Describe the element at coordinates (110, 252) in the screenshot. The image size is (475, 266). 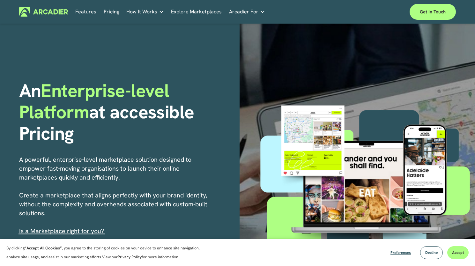
I see `p: By clicking , you agree to the storing of cookies on your device to enhance site navigation, anal...` at that location.